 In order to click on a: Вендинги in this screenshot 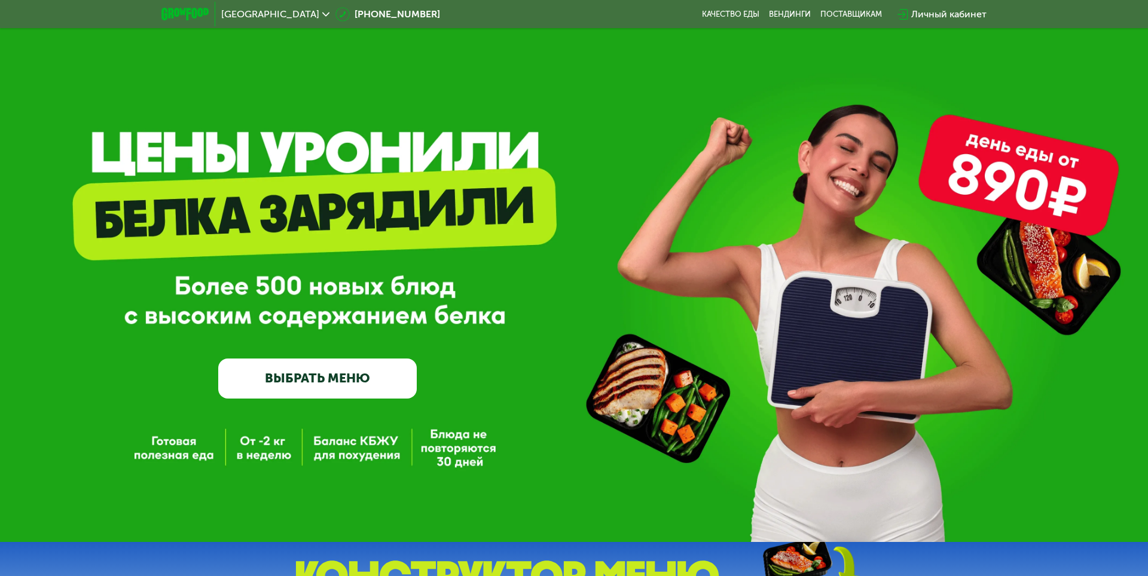, I will do `click(790, 14)`.